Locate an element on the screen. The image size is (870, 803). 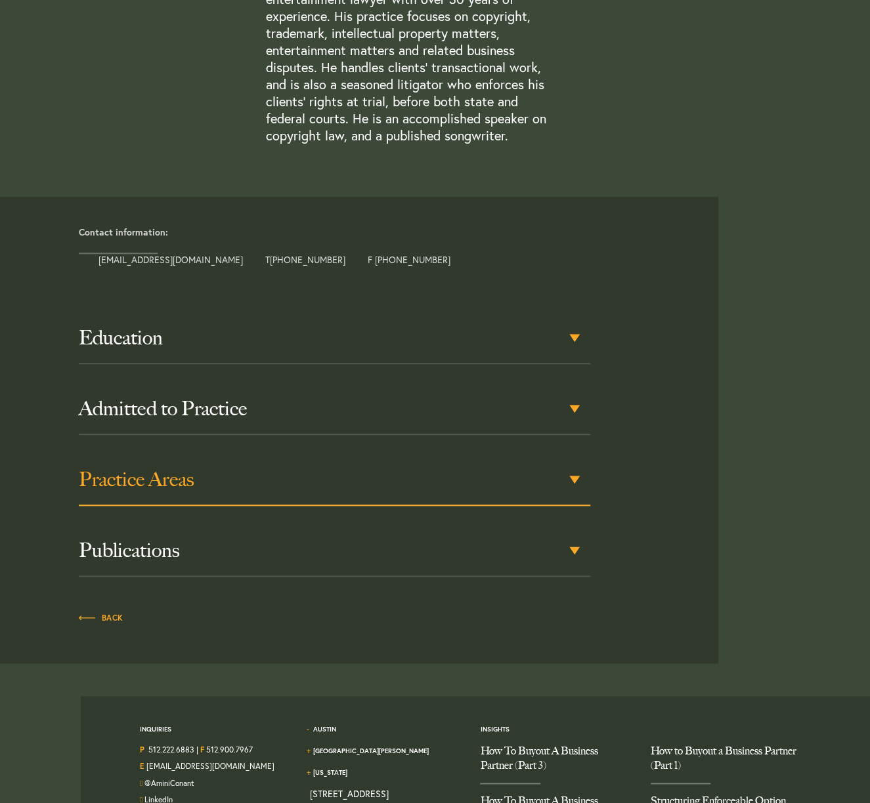
strong: F is located at coordinates (202, 749).